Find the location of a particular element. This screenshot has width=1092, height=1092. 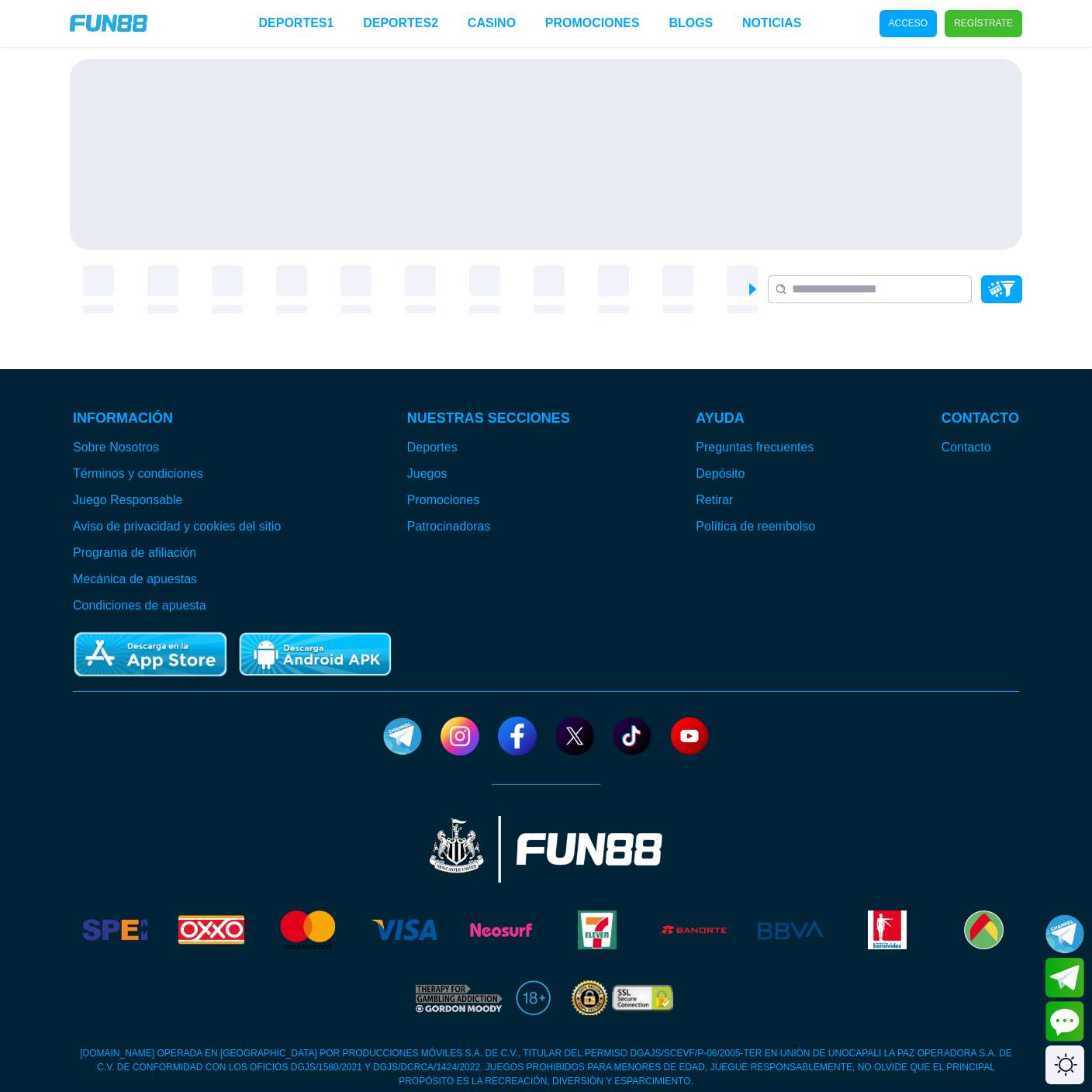

img: Seven Eleven is located at coordinates (597, 929).